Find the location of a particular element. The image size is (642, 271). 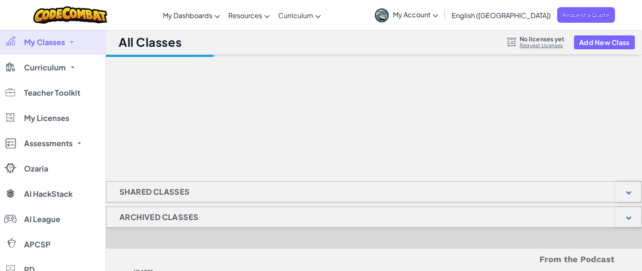

span: My Licenses is located at coordinates (46, 118).